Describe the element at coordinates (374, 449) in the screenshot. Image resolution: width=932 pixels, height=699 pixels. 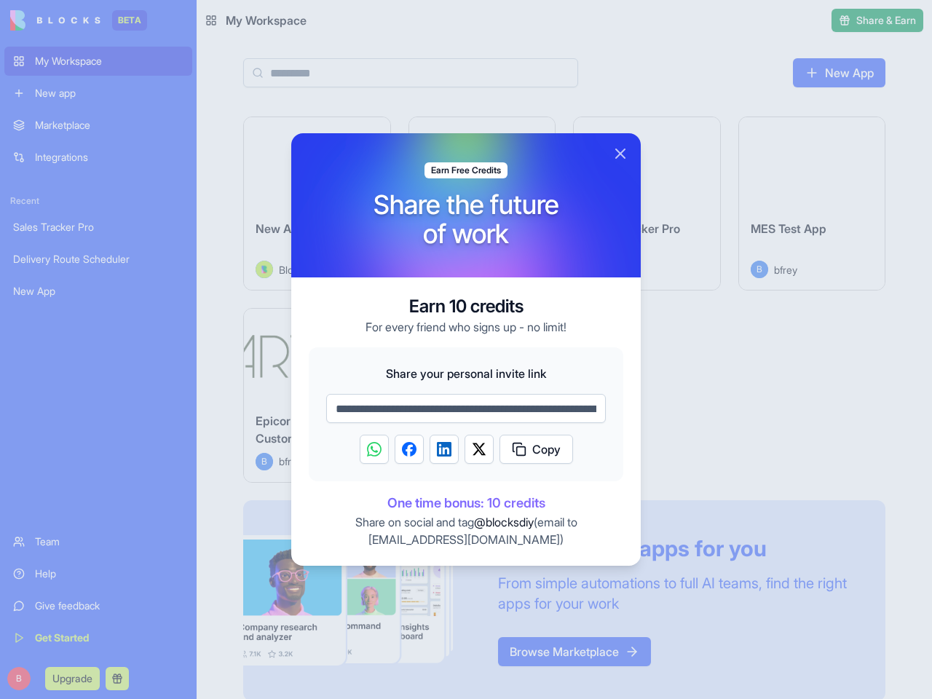
I see `img: WhatsApp` at that location.